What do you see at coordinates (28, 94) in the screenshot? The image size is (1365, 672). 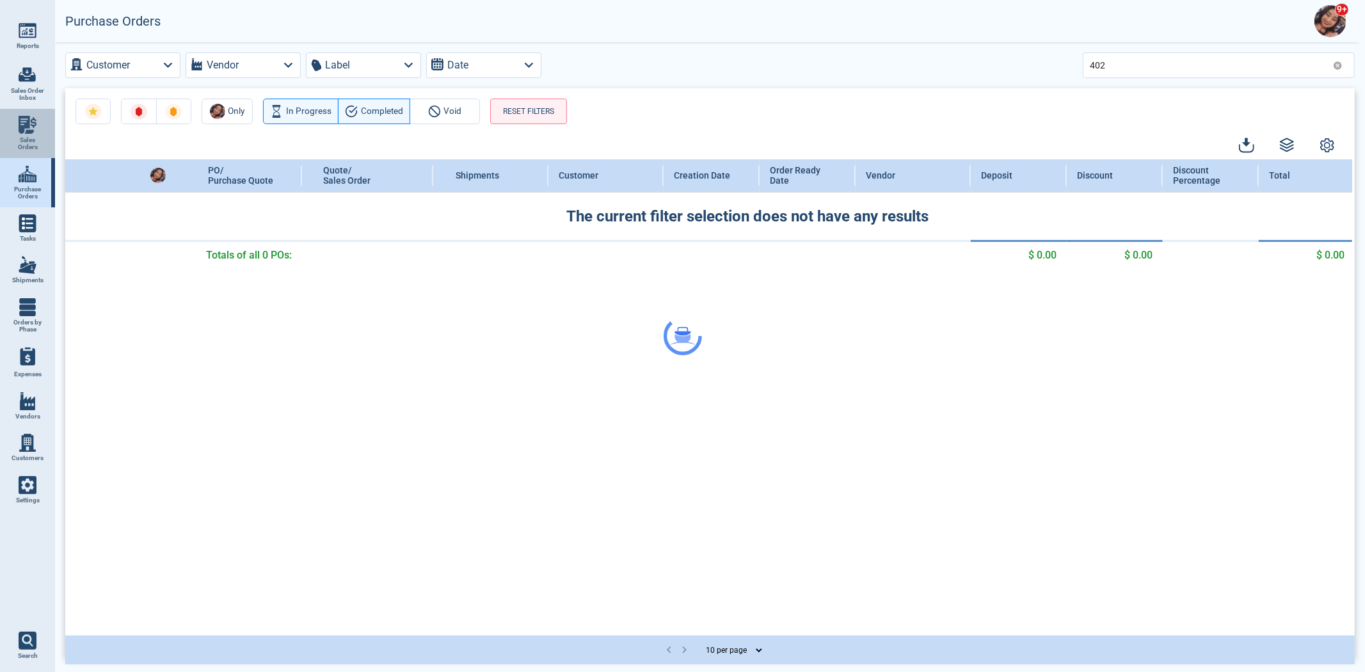 I see `span: Sales Order Inbox` at bounding box center [28, 94].